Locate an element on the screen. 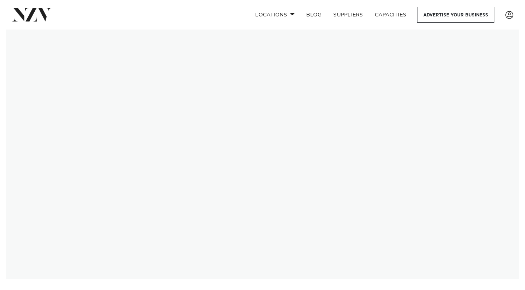  a: SUPPLIERS is located at coordinates (348, 15).